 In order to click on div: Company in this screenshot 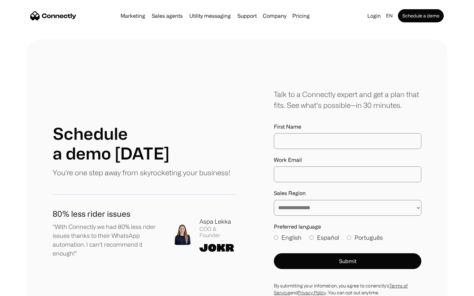, I will do `click(275, 16)`.